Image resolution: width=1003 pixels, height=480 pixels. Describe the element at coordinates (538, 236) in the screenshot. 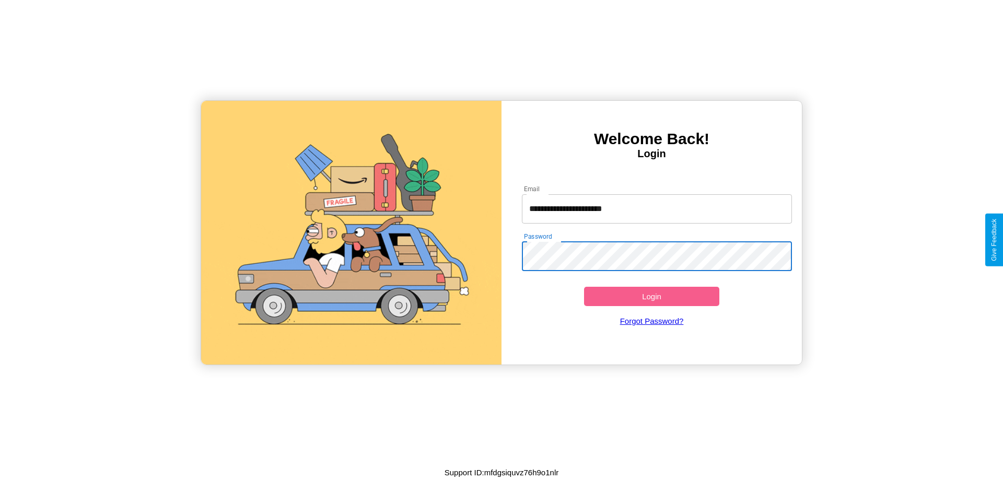

I see `label: Password` at that location.